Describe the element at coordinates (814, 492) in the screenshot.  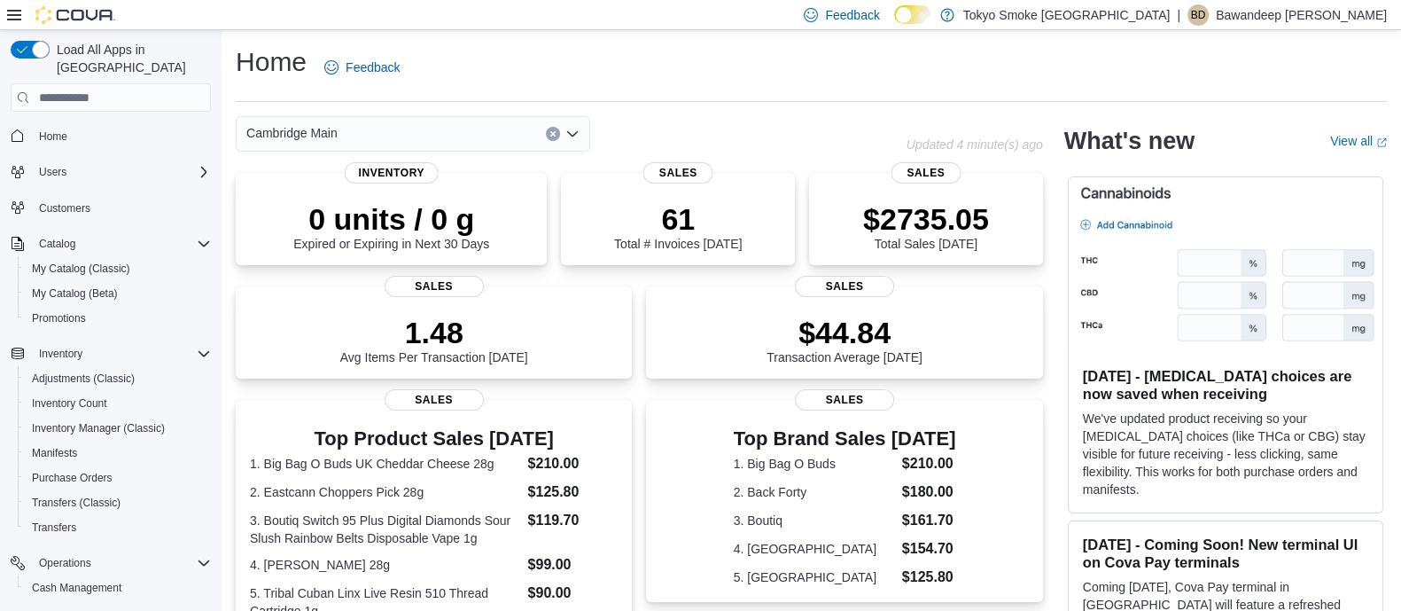
I see `dt: 2. Back Forty` at that location.